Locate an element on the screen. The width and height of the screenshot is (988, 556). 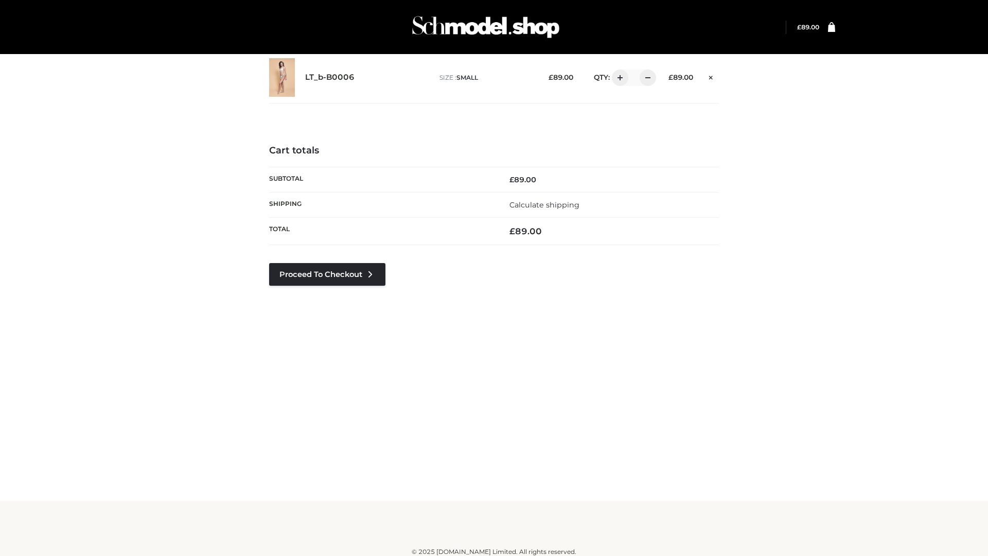
a: Proceed to Checkout is located at coordinates (327, 274).